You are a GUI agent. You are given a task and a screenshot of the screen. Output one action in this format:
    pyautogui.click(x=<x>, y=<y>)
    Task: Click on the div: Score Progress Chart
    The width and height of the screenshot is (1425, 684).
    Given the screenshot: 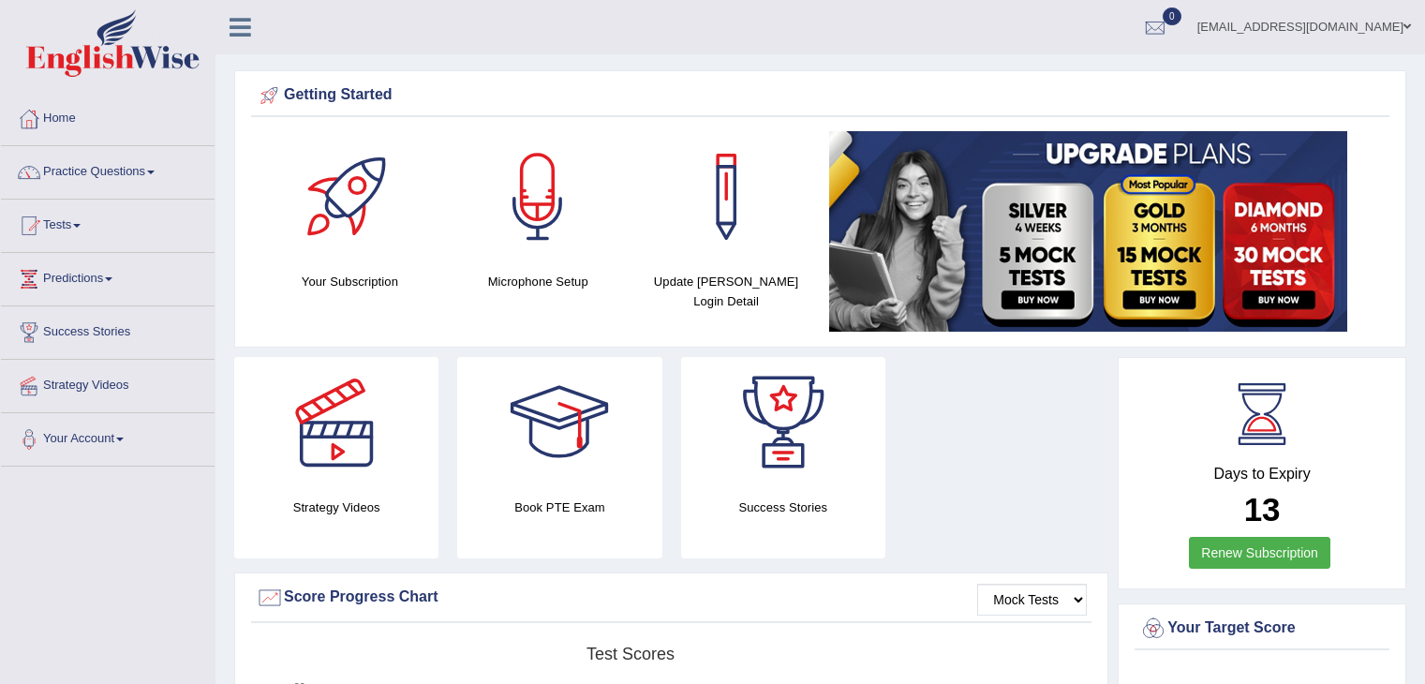 What is the action you would take?
    pyautogui.click(x=671, y=598)
    